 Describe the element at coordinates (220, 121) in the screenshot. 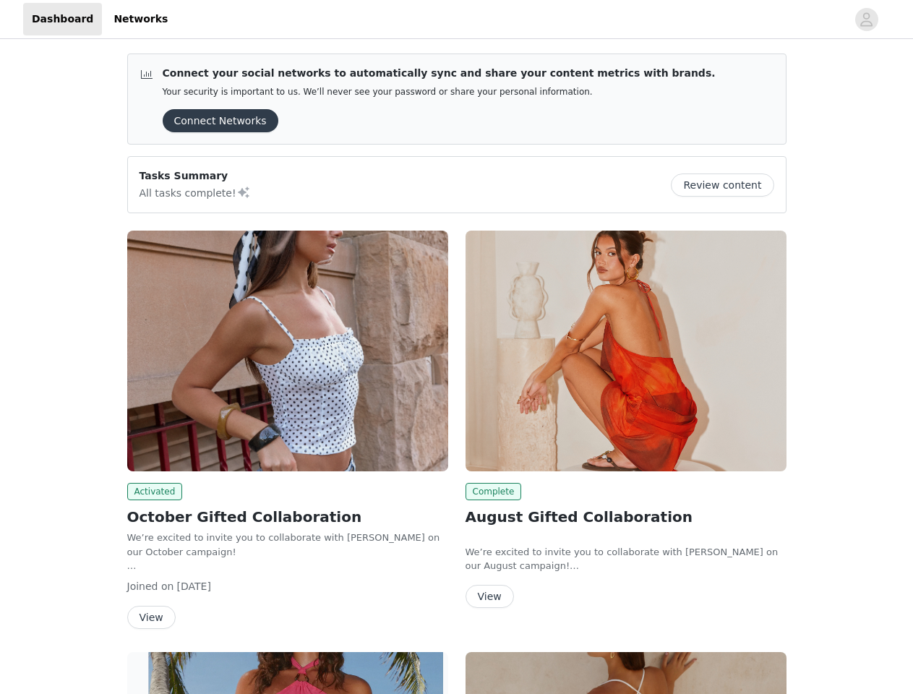

I see `button: Connect Networks` at that location.